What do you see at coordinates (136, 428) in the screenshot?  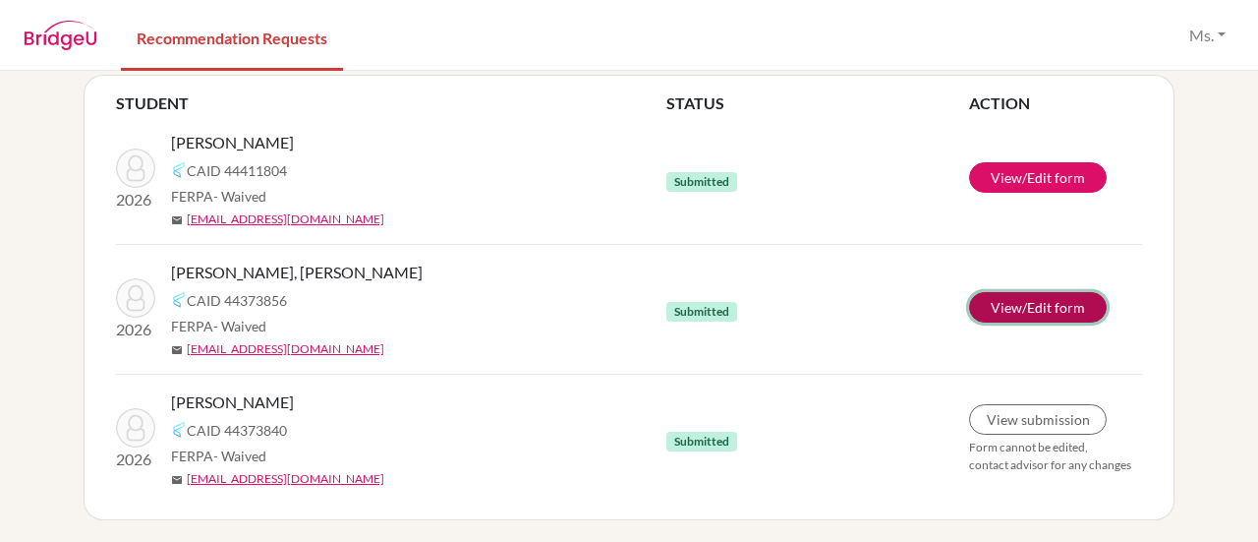 I see `img: Tsai, Nathan` at bounding box center [136, 428].